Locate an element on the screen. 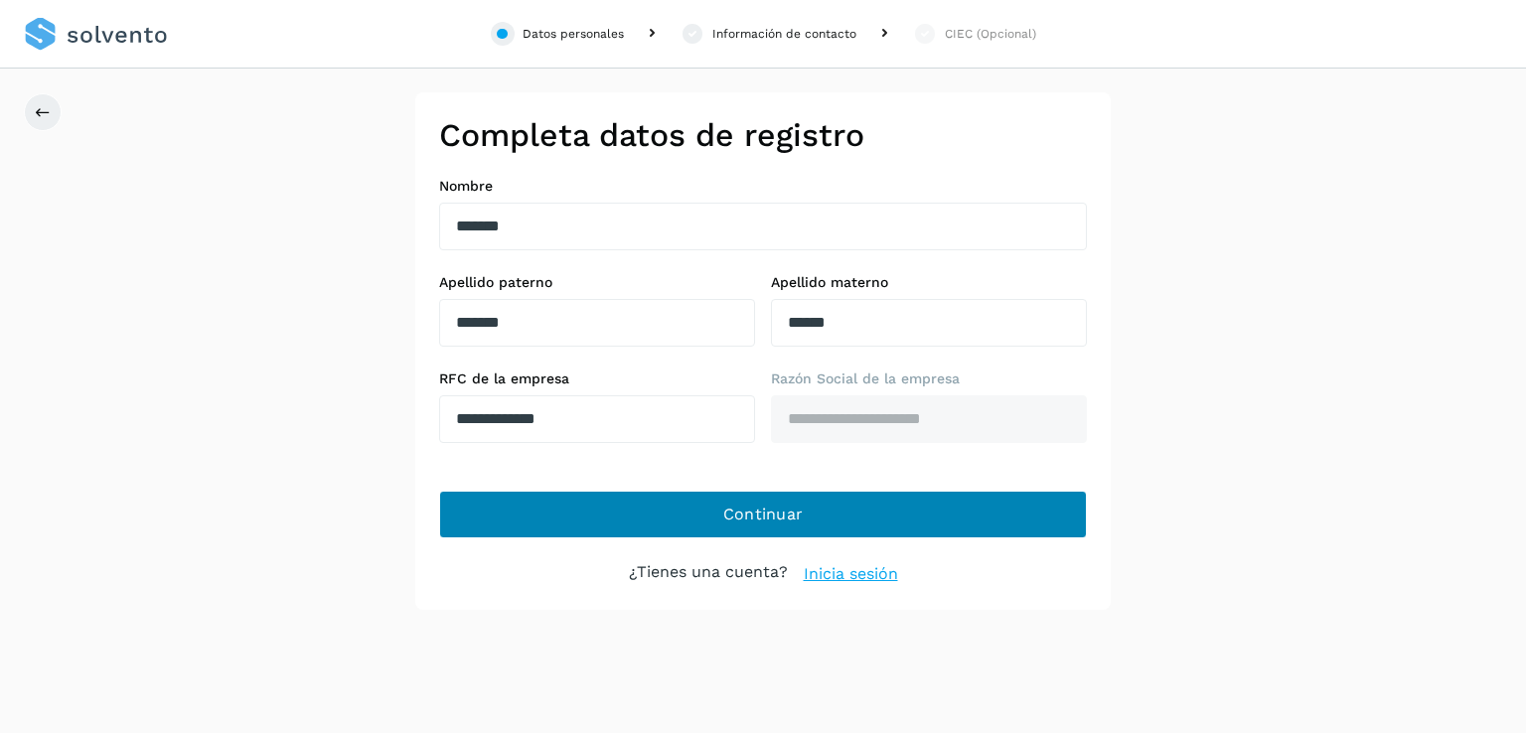 This screenshot has height=733, width=1526. label: Apellido materno is located at coordinates (929, 282).